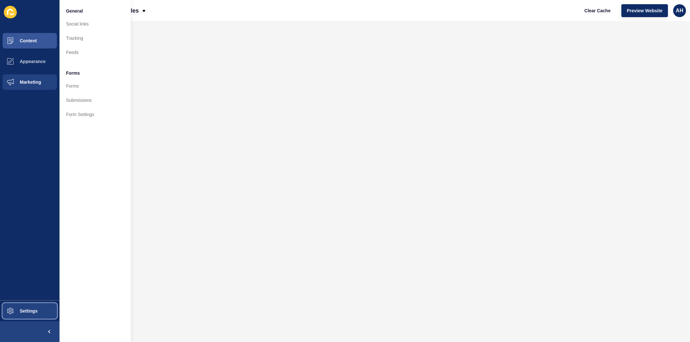 This screenshot has height=342, width=690. Describe the element at coordinates (679, 11) in the screenshot. I see `span: AH` at that location.